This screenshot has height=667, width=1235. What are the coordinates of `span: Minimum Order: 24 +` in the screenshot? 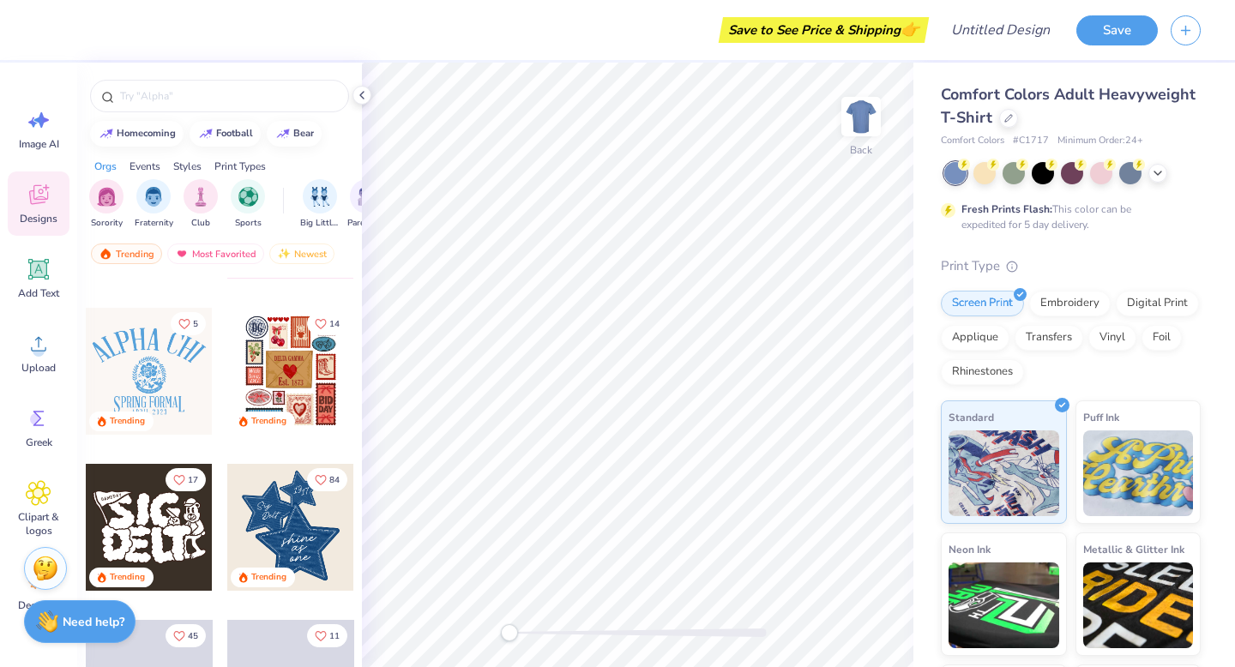 It's located at (1100, 141).